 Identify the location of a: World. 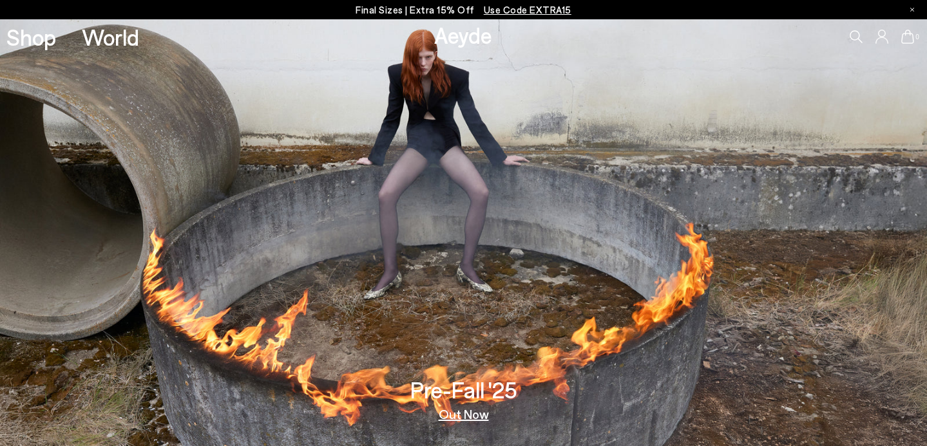
(110, 37).